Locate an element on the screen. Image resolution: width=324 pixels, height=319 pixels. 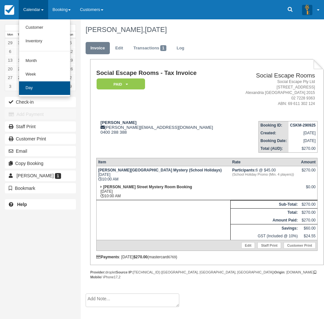
th: Rate is located at coordinates (265, 162).